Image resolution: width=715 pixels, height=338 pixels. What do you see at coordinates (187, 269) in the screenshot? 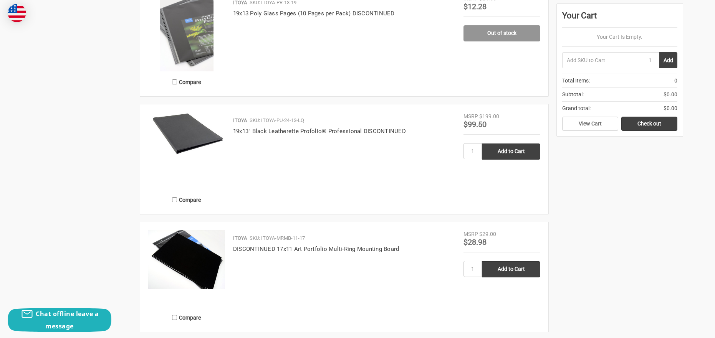
I see `a: 17x11 Art Profolio Multi-Ring Mounting Board` at bounding box center [187, 269].